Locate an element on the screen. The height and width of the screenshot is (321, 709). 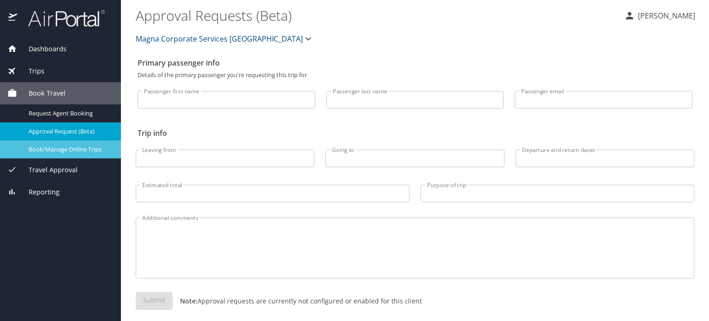
img: airportal-logo.png is located at coordinates (61, 18).